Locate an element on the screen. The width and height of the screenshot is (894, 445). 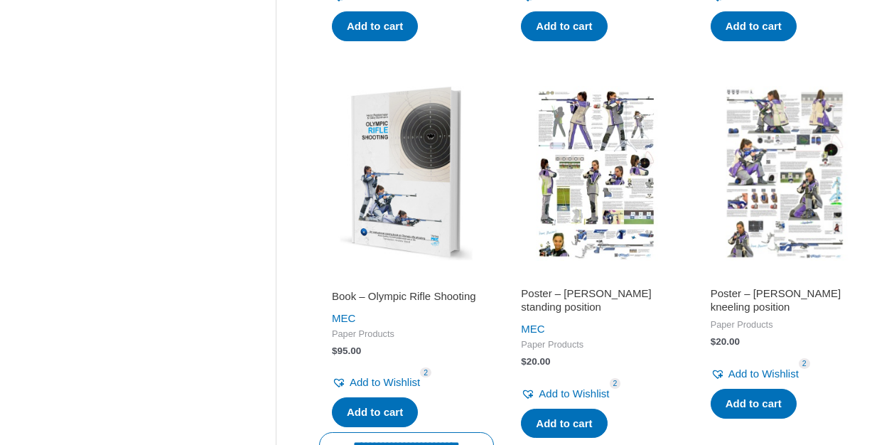
img: Poster - Ivana Maksimovic kneeling position is located at coordinates (785, 173).